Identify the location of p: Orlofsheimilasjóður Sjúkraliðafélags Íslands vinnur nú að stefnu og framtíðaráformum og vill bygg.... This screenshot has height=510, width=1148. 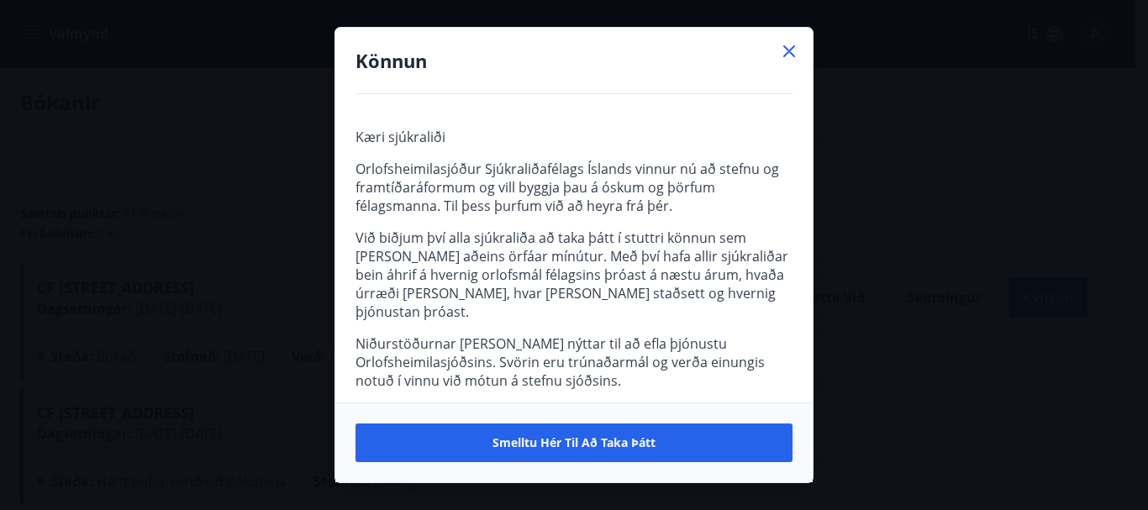
(574, 187).